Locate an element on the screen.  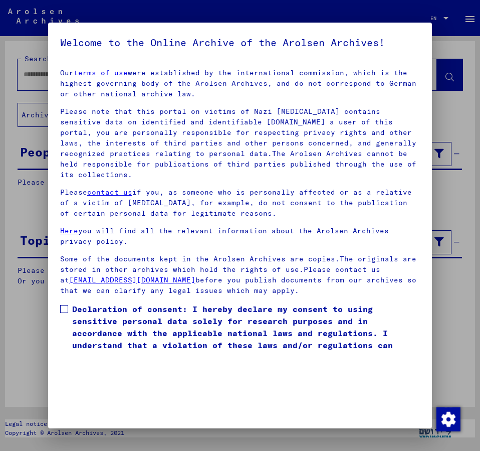
h5: Welcome to the Online Archive of the Arolsen Archives! is located at coordinates (240, 43).